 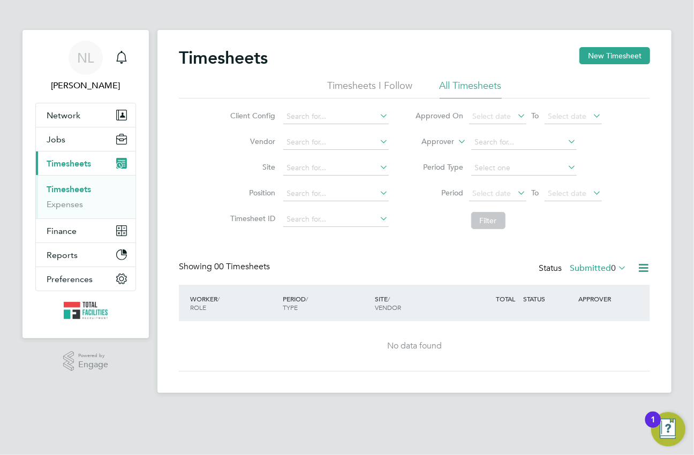 What do you see at coordinates (431, 142) in the screenshot?
I see `label: Approver` at bounding box center [431, 142].